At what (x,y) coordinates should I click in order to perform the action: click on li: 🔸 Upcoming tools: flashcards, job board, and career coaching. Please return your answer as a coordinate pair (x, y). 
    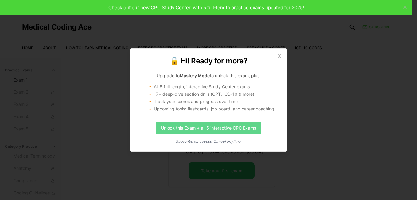
    Looking at the image, I should click on (214, 109).